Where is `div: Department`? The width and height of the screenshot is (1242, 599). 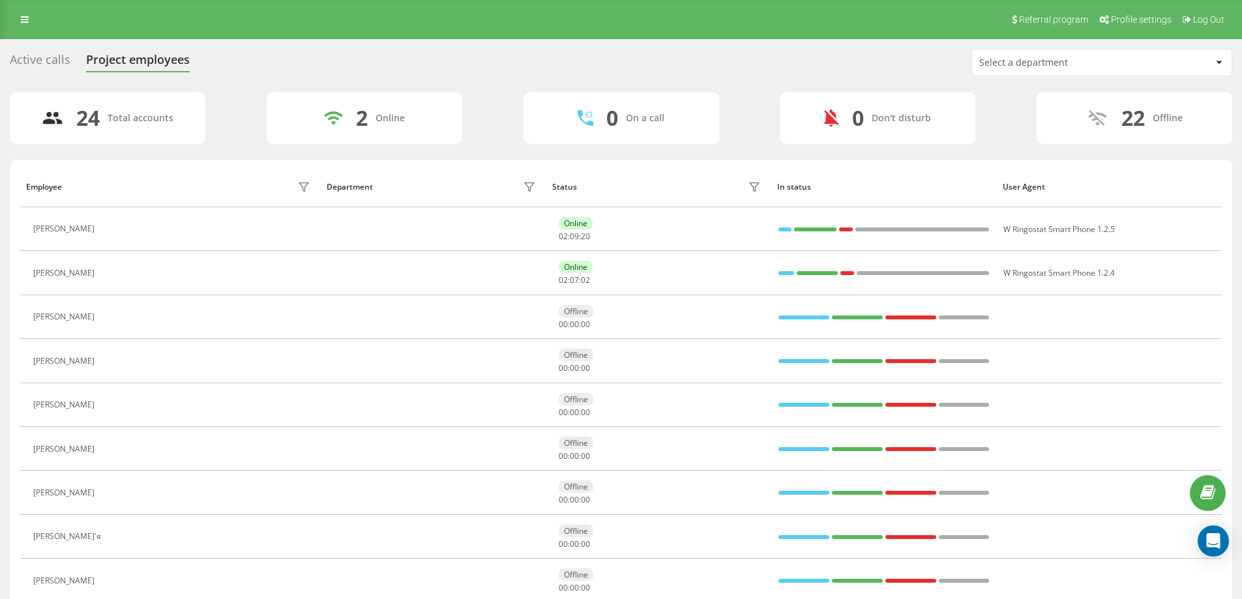 div: Department is located at coordinates (349, 187).